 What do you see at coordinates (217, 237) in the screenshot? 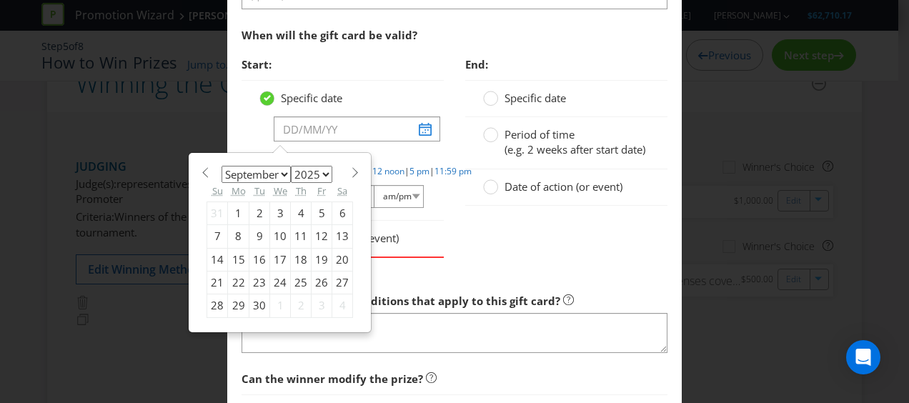
I see `div: 7` at bounding box center [217, 237].